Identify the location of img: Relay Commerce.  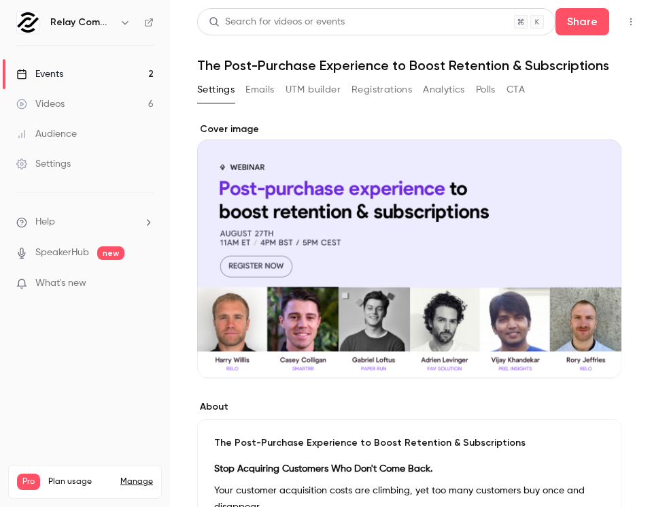
(28, 22).